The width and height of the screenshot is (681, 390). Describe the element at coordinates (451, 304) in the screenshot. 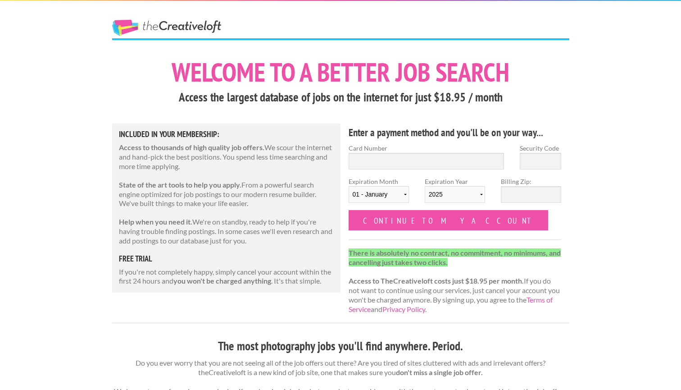

I see `a: Terms of Service` at that location.